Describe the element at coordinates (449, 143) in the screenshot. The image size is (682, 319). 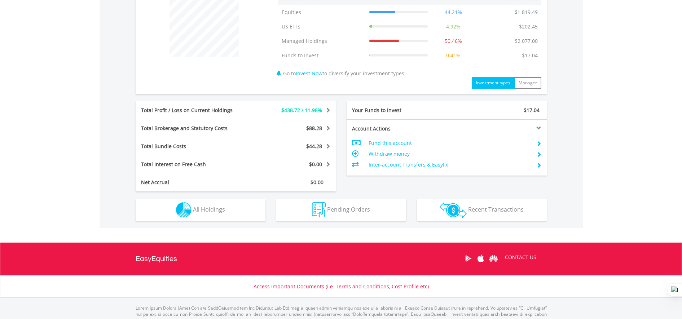
I see `td: Fund this account` at that location.